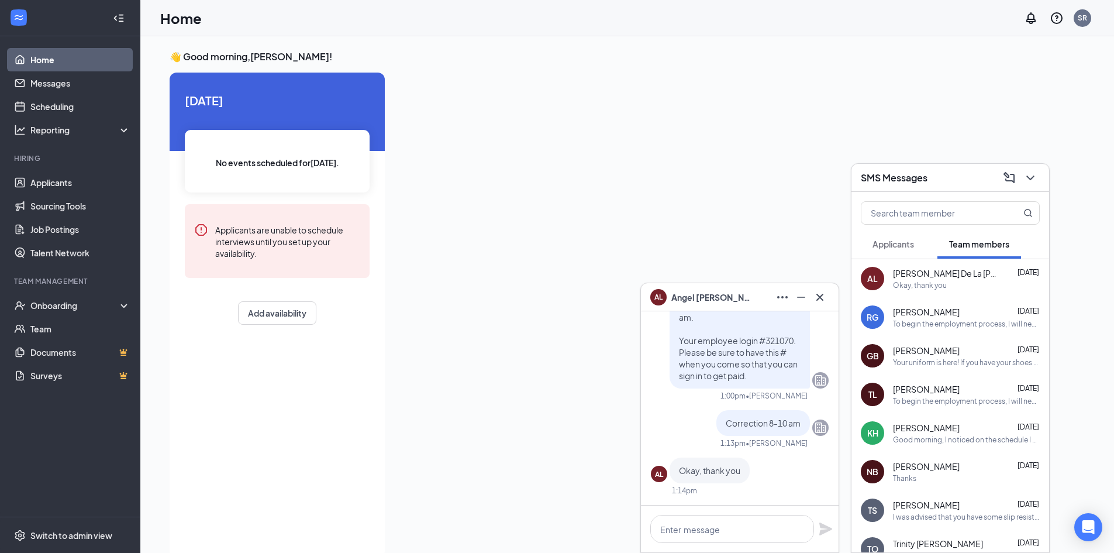 This screenshot has width=1114, height=553. Describe the element at coordinates (684, 490) in the screenshot. I see `div: 1:14pm` at that location.